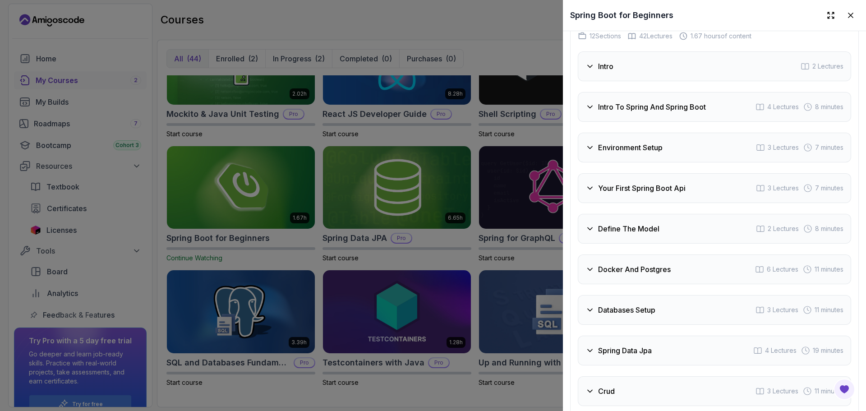 The image size is (866, 411). What do you see at coordinates (715, 269) in the screenshot?
I see `button: Docker And Postgres6 Lectures 11 minutes` at bounding box center [715, 269].